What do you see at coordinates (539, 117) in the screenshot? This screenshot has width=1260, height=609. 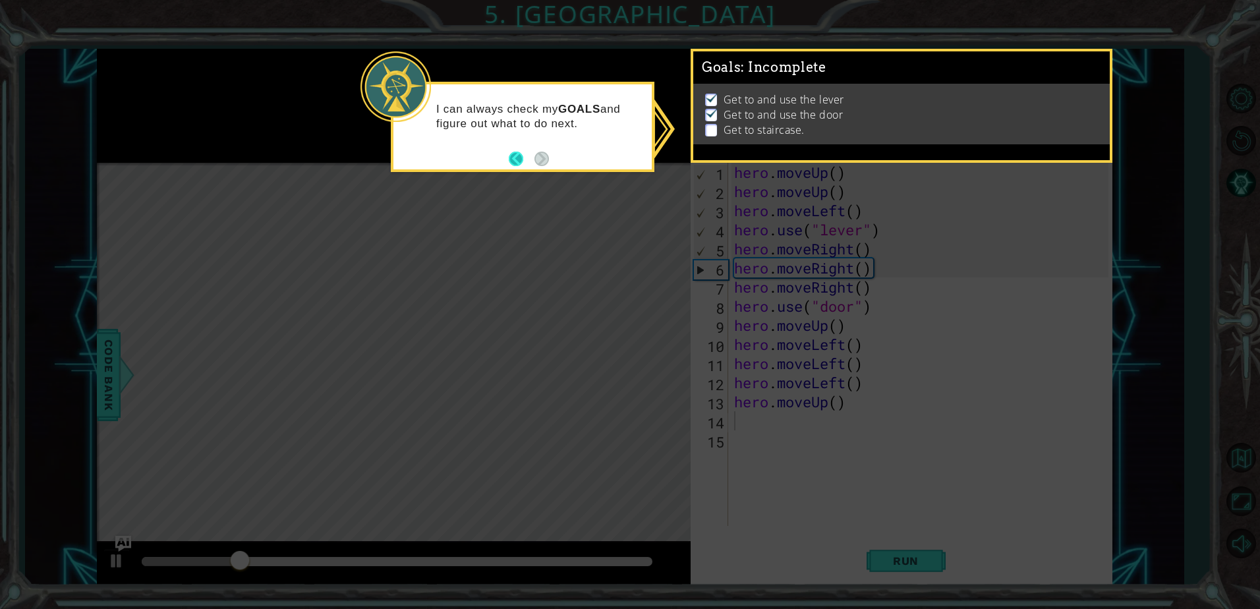 I see `p: I can always check my and figure out what to do next.` at bounding box center [539, 117].